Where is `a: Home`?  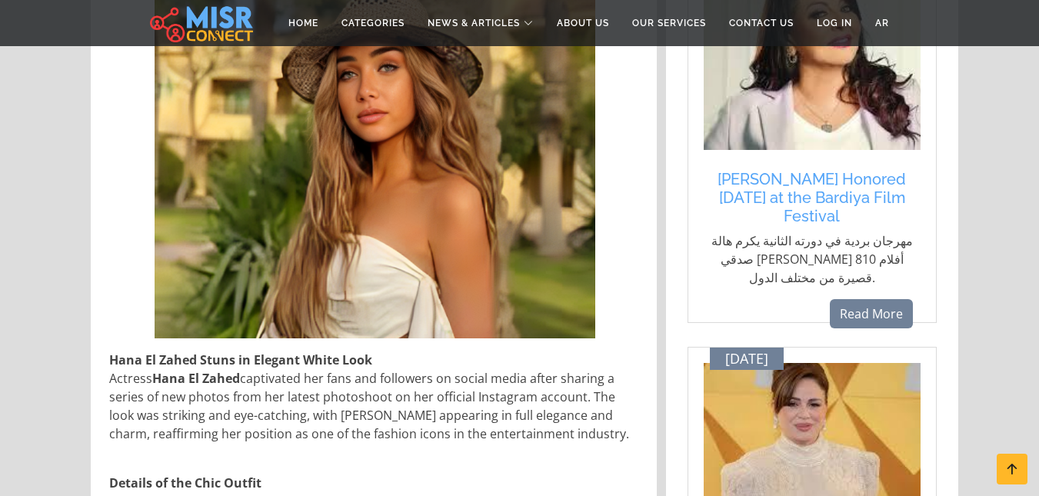 a: Home is located at coordinates (303, 23).